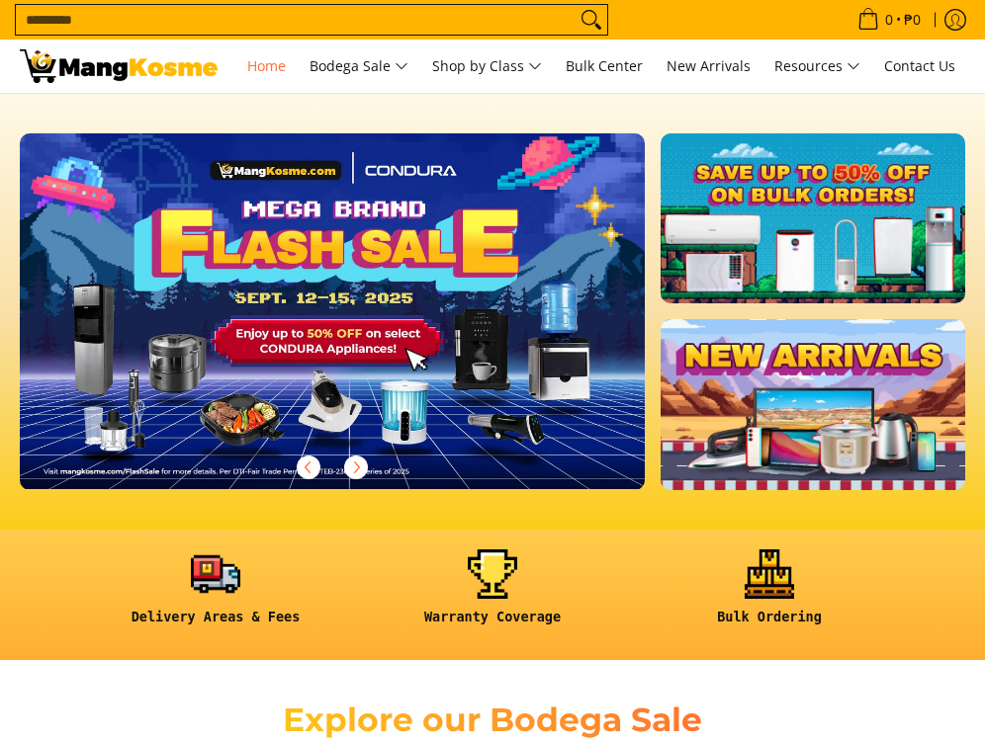  I want to click on a: New Arrivals, so click(708, 66).